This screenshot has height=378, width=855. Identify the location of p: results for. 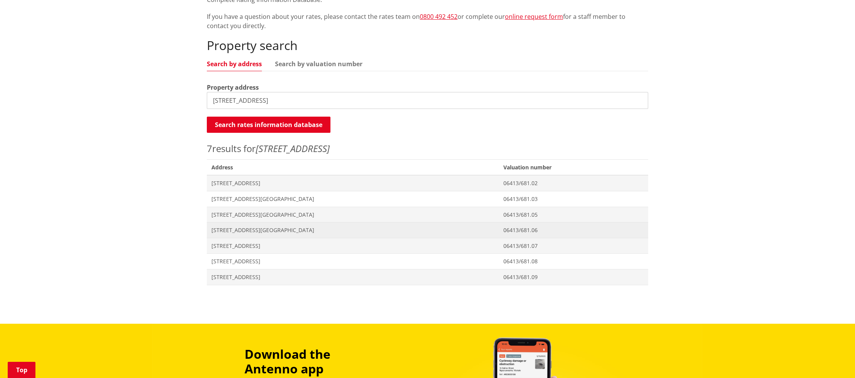
(428, 149).